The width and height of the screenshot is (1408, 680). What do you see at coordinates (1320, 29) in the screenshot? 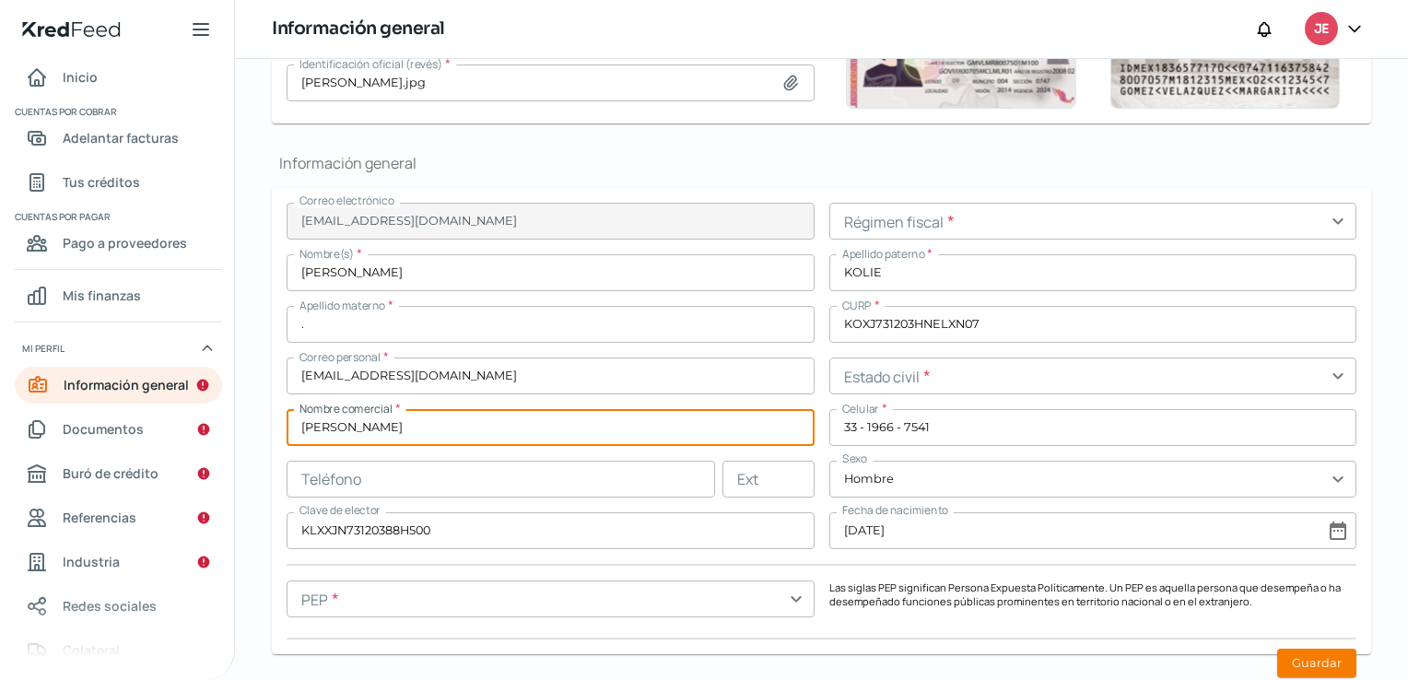
I see `span: JE` at bounding box center [1320, 29].